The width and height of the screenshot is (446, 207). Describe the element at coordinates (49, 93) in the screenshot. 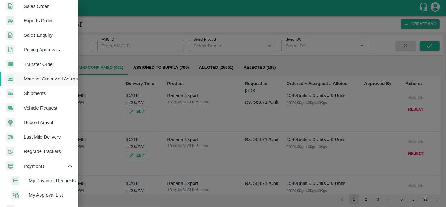

I see `span: Shipments` at that location.